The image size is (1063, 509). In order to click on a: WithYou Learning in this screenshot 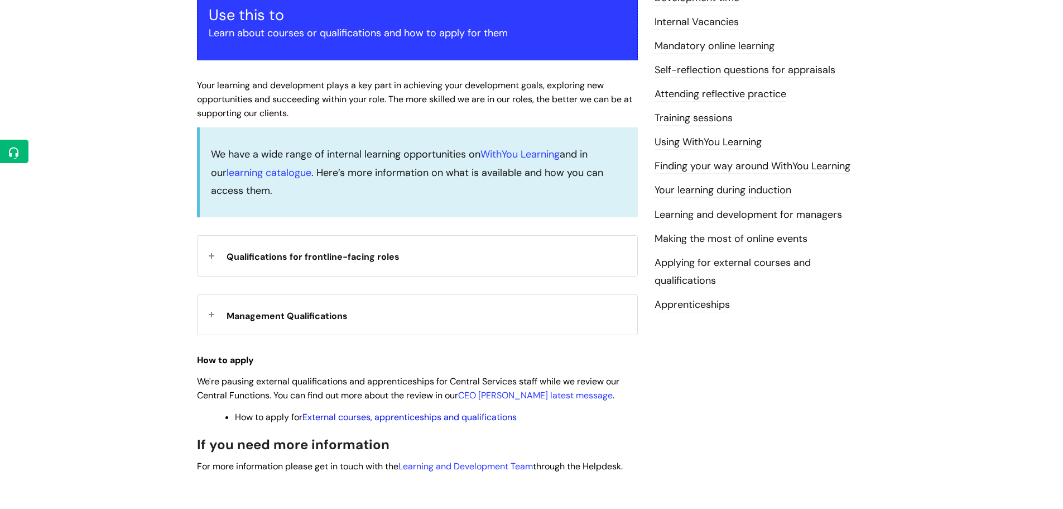, I will do `click(520, 154)`.